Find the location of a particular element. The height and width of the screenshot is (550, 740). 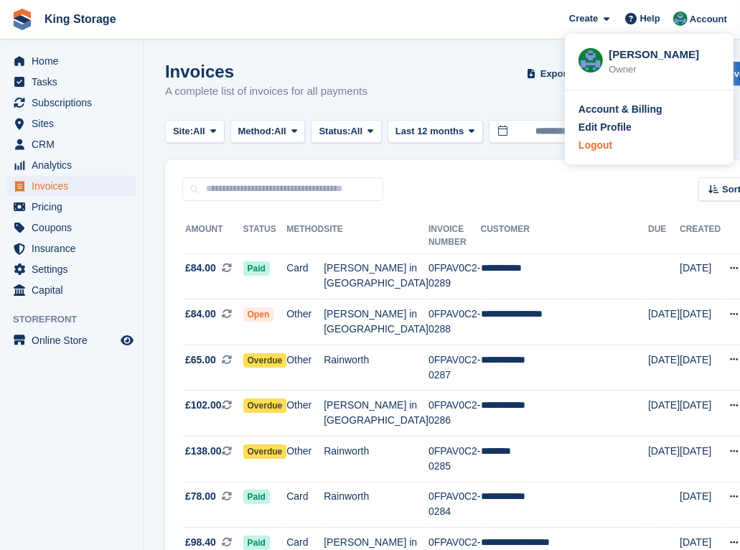

span: Invoices is located at coordinates (75, 186).